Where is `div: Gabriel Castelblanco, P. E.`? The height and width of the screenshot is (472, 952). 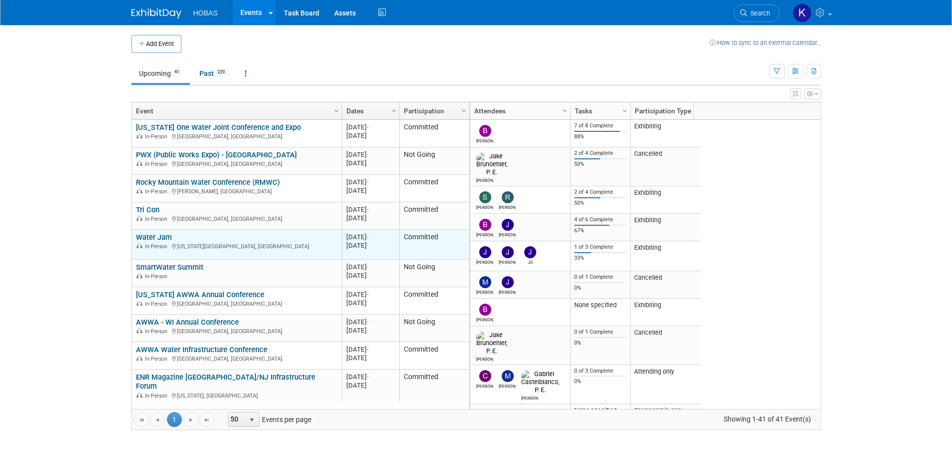 div: Gabriel Castelblanco, P. E. is located at coordinates (530, 397).